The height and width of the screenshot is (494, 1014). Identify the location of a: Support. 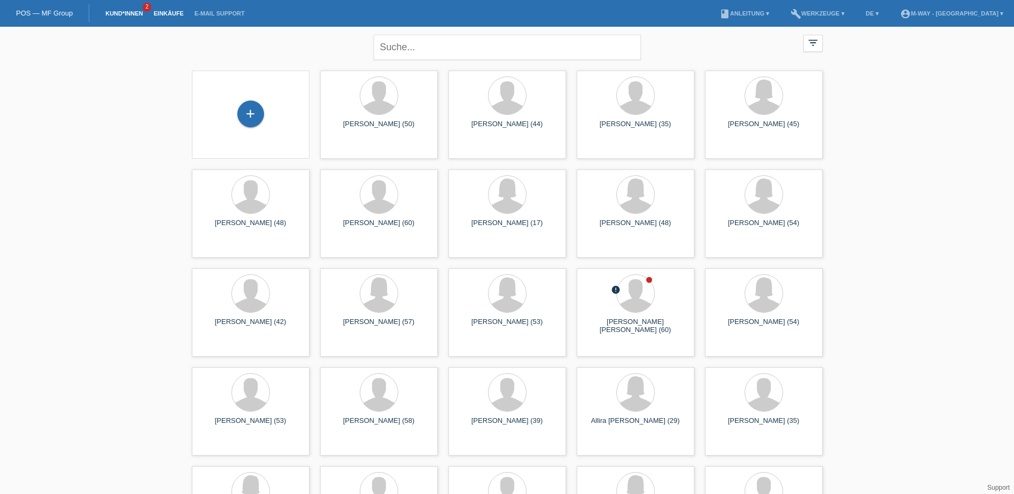
(999, 488).